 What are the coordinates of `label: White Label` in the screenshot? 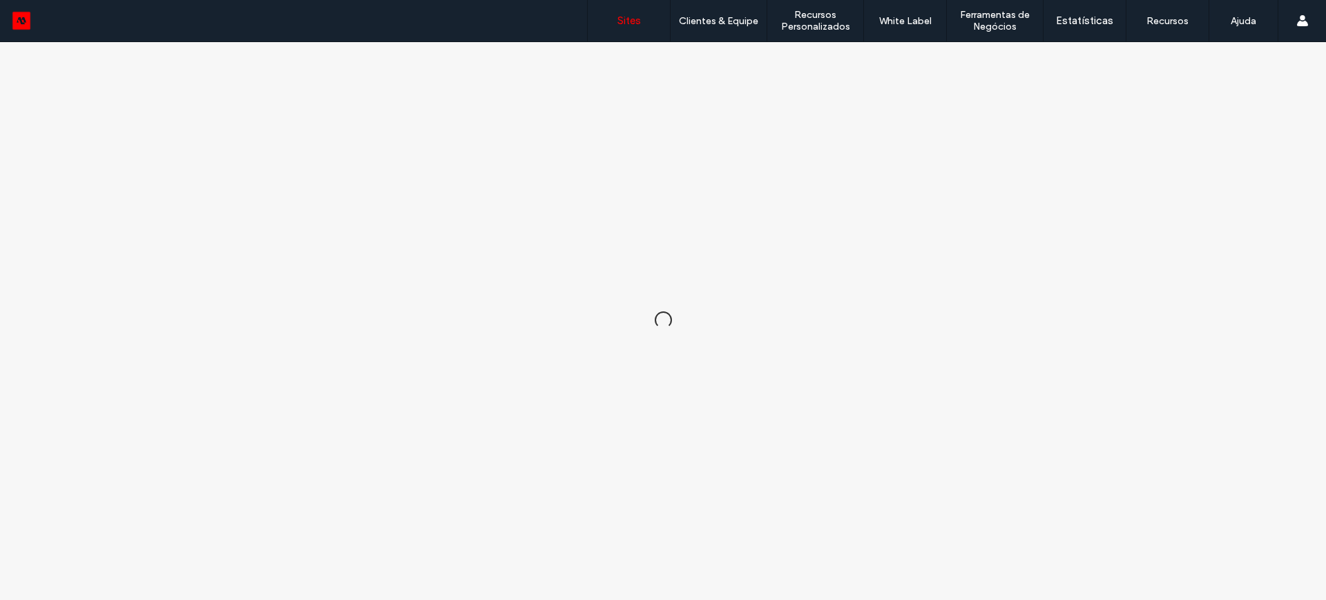 It's located at (906, 21).